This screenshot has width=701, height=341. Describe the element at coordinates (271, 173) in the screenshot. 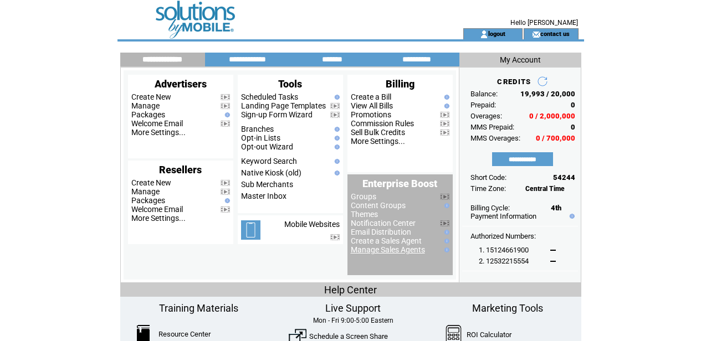

I see `a: Native Kiosk (old)` at that location.